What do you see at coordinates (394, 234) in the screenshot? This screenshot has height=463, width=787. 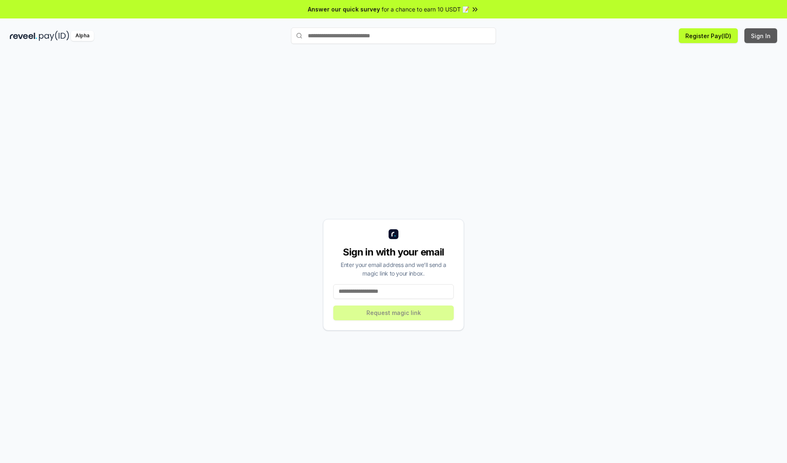 I see `img: logo_small` at bounding box center [394, 234].